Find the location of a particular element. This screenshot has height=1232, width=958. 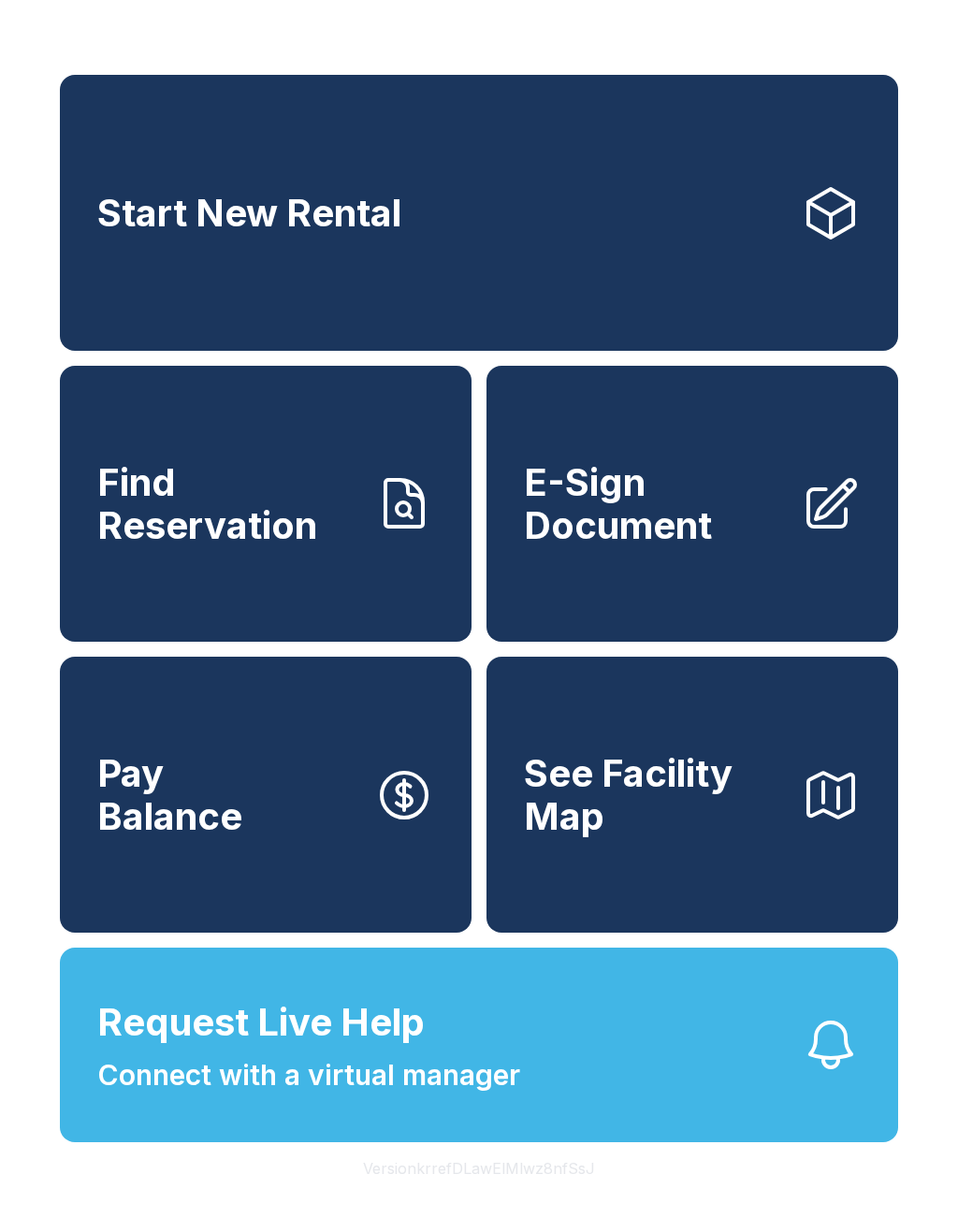

span: Pay Balance is located at coordinates (169, 794).